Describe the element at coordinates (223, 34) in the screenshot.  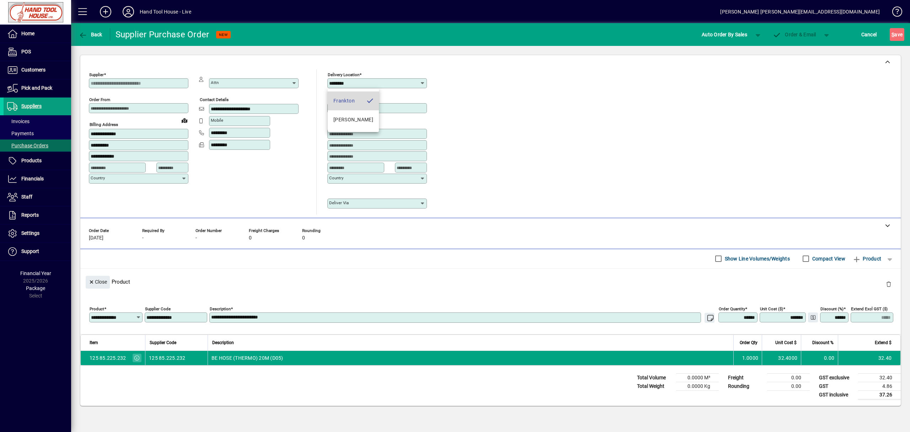
I see `span: NEW` at that location.